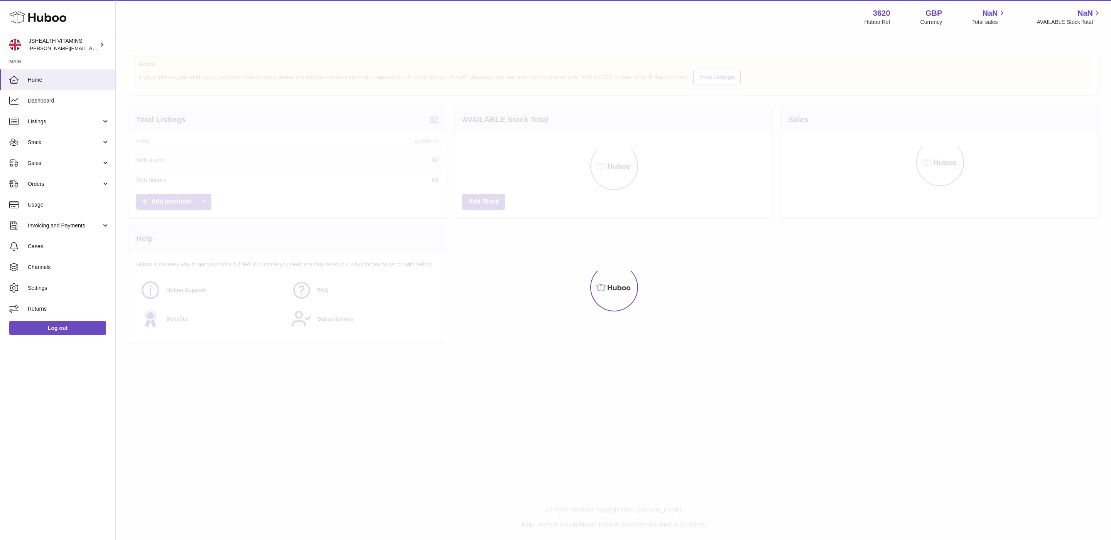 The image size is (1111, 540). Describe the element at coordinates (69, 205) in the screenshot. I see `span: Usage` at that location.